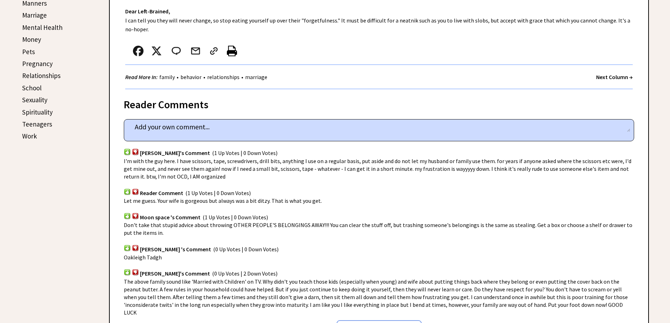 The height and width of the screenshot is (323, 670). What do you see at coordinates (35, 100) in the screenshot?
I see `a: Sexuality` at bounding box center [35, 100].